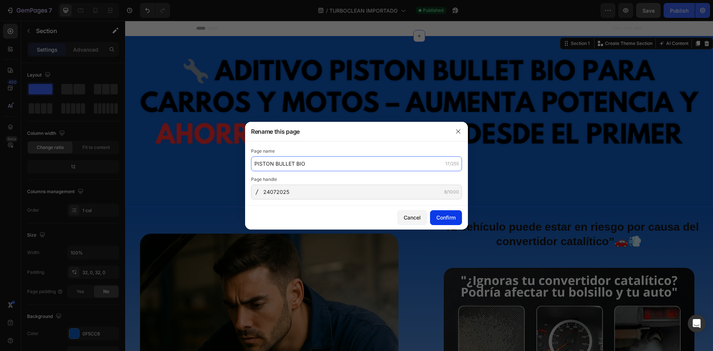  What do you see at coordinates (446, 218) in the screenshot?
I see `button: Confirm` at bounding box center [446, 218].